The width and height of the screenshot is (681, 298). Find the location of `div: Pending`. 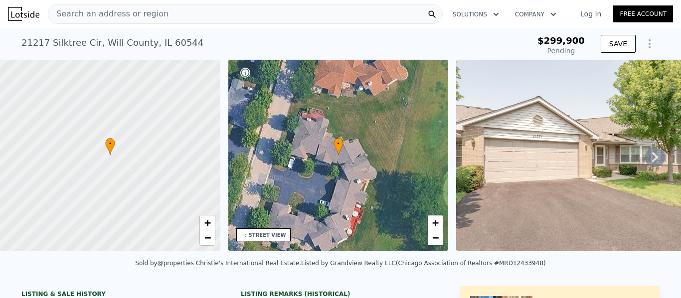

div: Pending is located at coordinates (561, 51).